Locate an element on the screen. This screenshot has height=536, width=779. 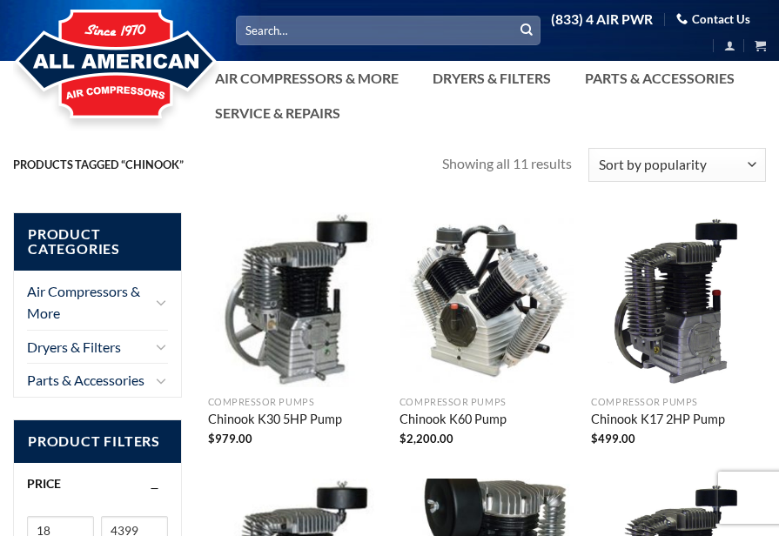
img: Chinook K17 2HP Pump is located at coordinates (678, 299).